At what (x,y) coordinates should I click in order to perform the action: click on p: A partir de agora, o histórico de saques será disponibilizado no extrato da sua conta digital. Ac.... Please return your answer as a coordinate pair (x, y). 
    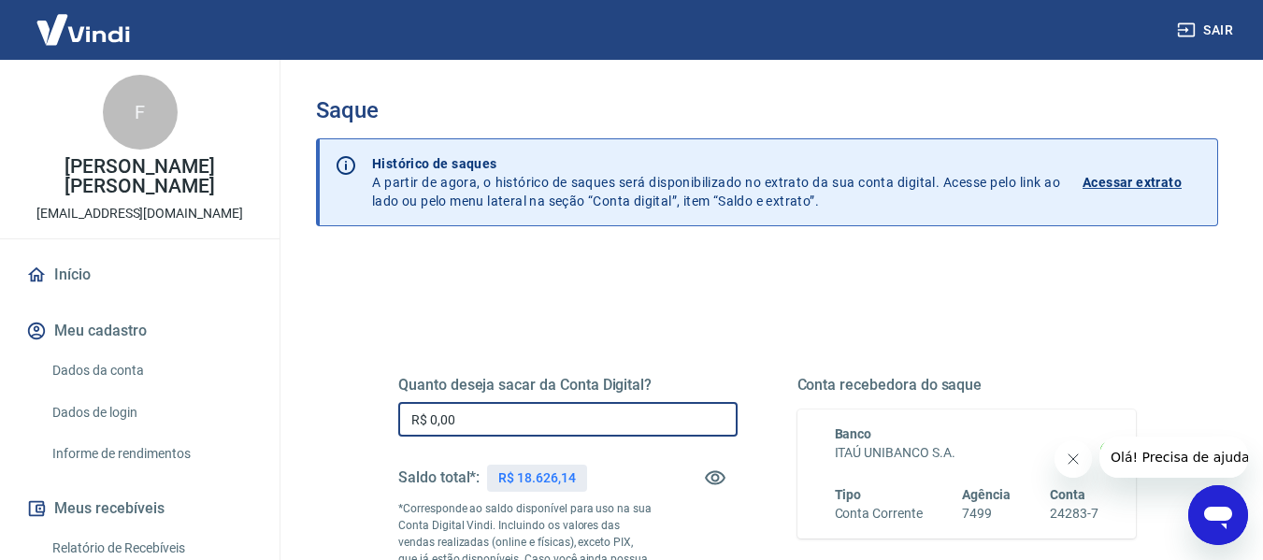
    Looking at the image, I should click on (716, 182).